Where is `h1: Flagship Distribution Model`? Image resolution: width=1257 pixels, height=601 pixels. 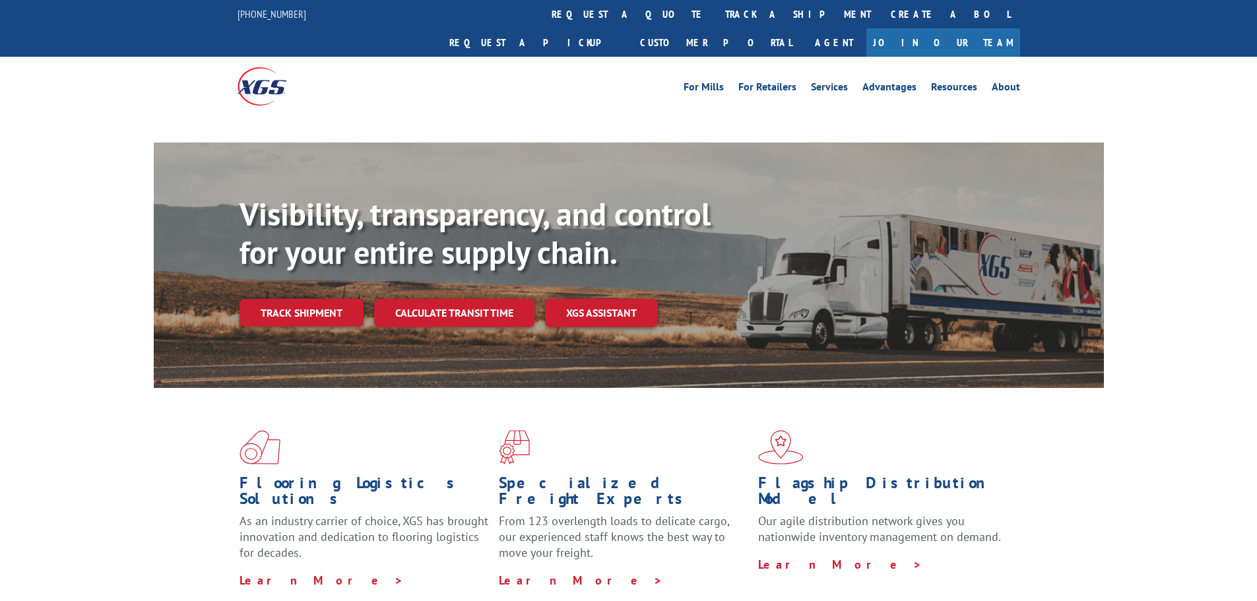 h1: Flagship Distribution Model is located at coordinates (883, 494).